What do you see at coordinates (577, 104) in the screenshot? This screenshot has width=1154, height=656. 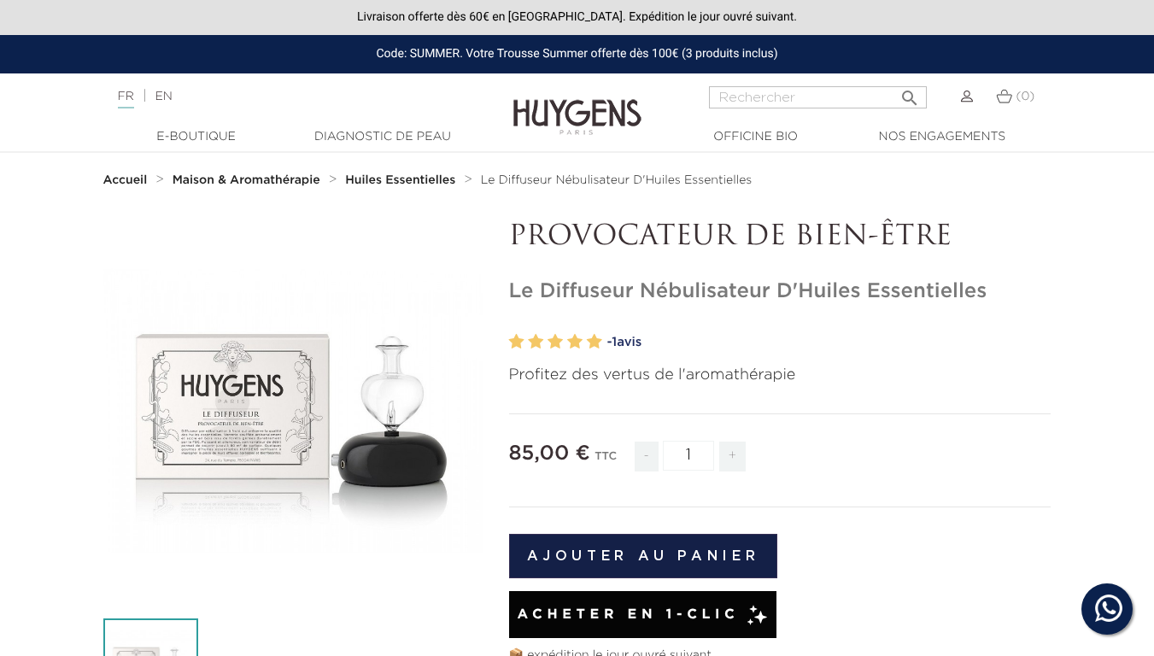 I see `img: Huygens` at bounding box center [577, 104].